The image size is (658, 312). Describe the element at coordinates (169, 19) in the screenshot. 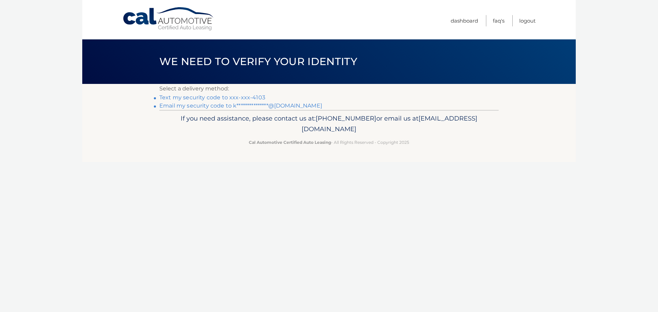

I see `a: Cal Automotive` at that location.